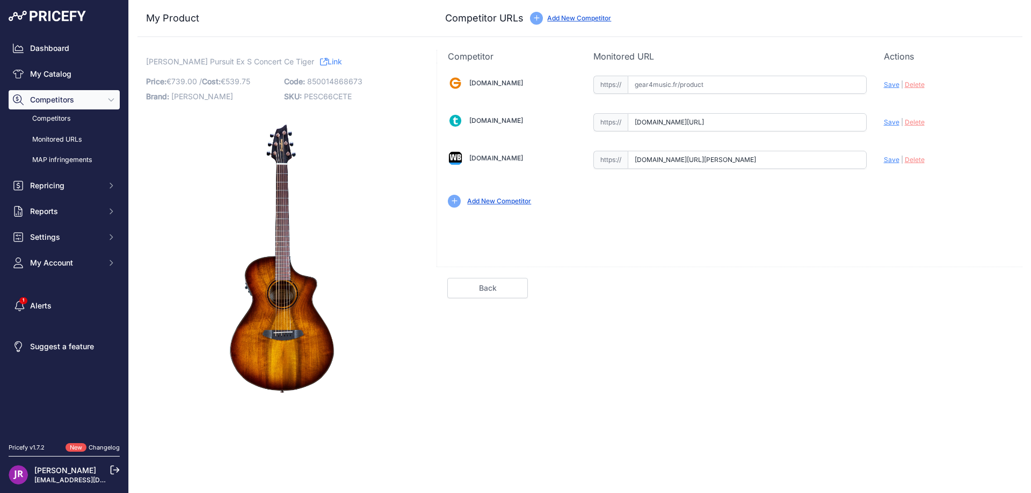  Describe the element at coordinates (747, 122) in the screenshot. I see `input: thomann.fr/product` at that location.